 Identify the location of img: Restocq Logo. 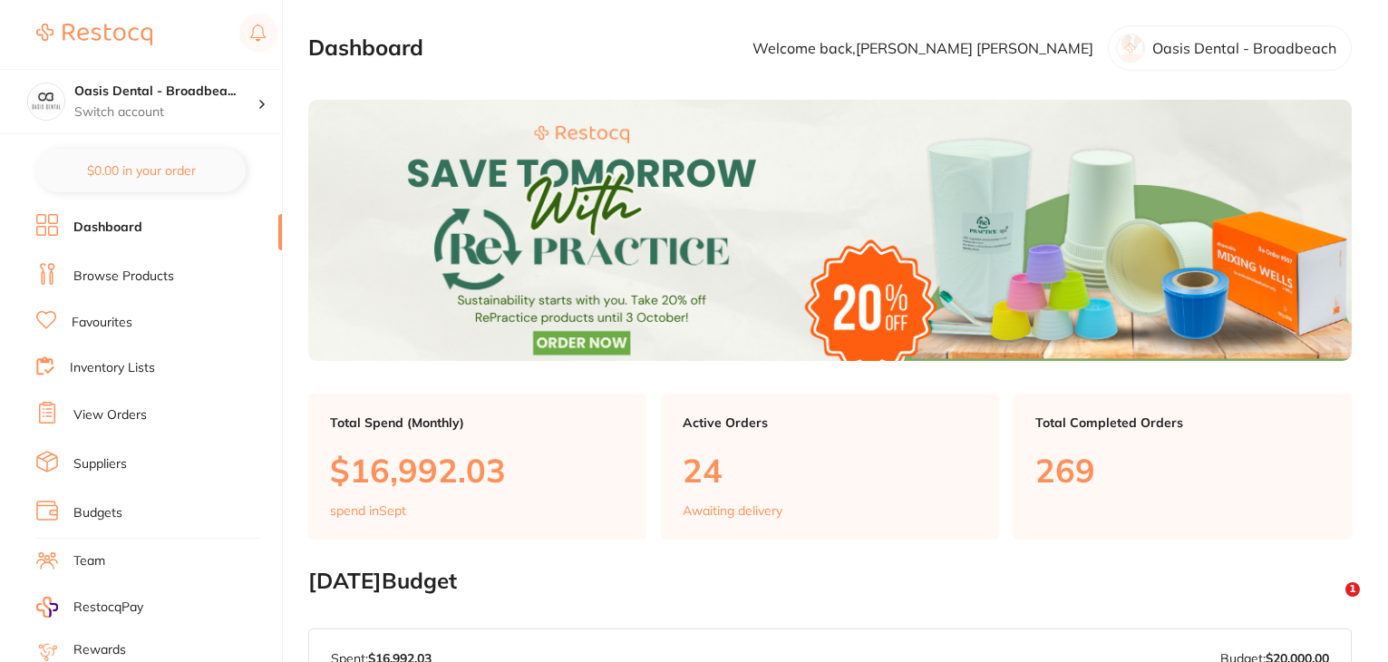
(94, 34).